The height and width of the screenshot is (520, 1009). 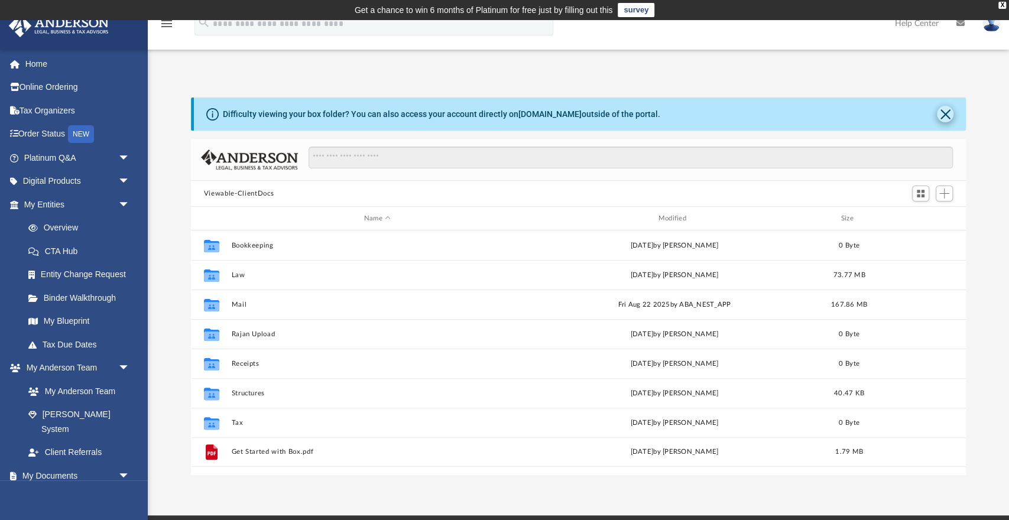 What do you see at coordinates (78, 64) in the screenshot?
I see `a: Home` at bounding box center [78, 64].